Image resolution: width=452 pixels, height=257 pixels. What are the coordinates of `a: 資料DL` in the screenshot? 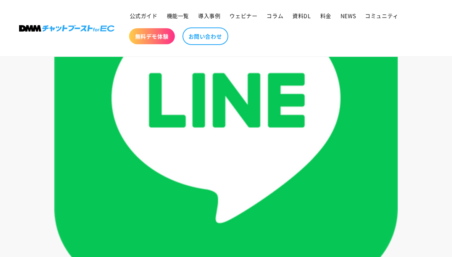 It's located at (302, 16).